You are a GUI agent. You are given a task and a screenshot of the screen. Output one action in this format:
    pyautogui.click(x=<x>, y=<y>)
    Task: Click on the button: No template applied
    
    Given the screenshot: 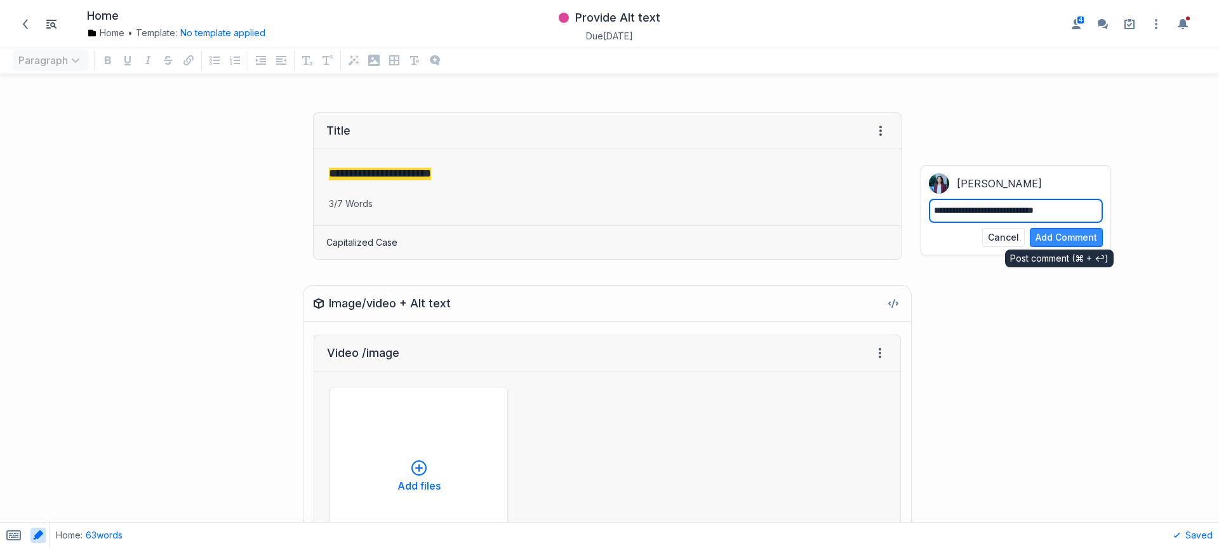 What is the action you would take?
    pyautogui.click(x=223, y=33)
    